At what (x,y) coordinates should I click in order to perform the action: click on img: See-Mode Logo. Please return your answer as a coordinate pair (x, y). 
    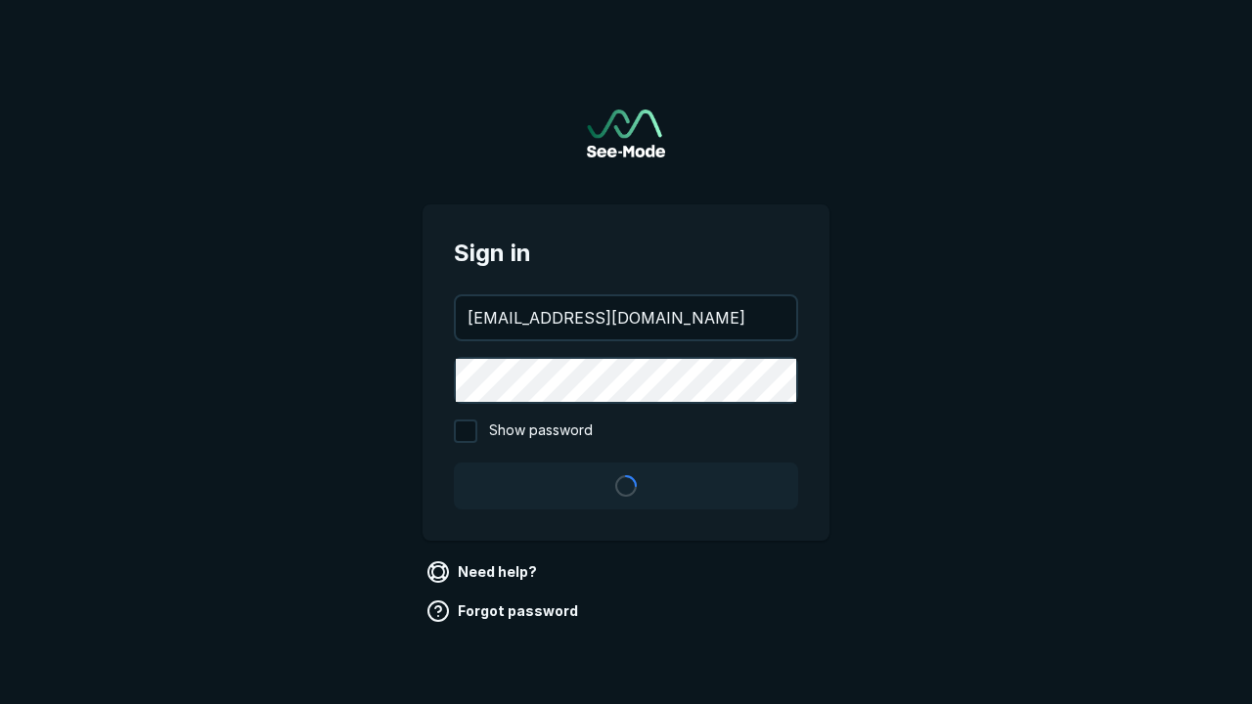
    Looking at the image, I should click on (626, 133).